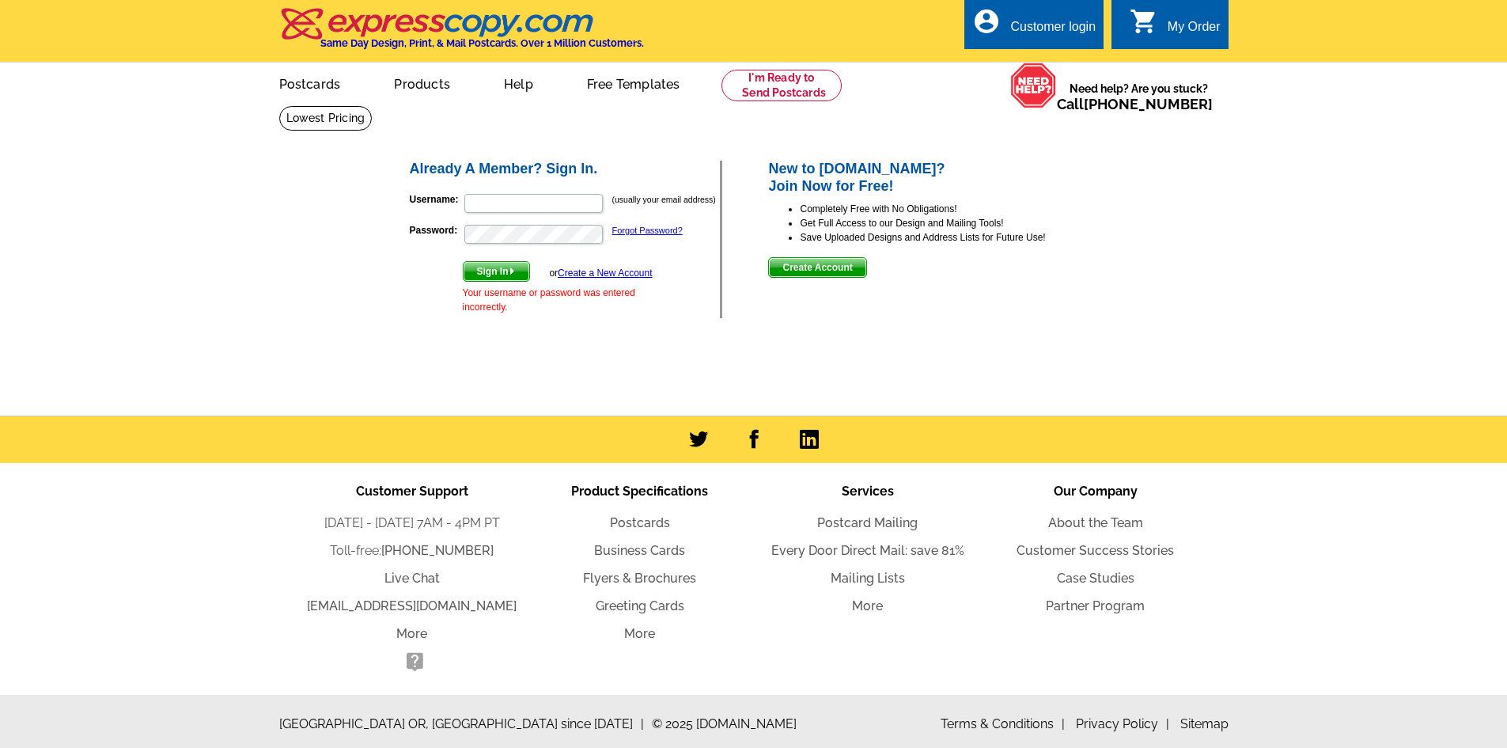  Describe the element at coordinates (950, 237) in the screenshot. I see `li: Save Uploaded Designs and Address Lists for Future Use!` at that location.